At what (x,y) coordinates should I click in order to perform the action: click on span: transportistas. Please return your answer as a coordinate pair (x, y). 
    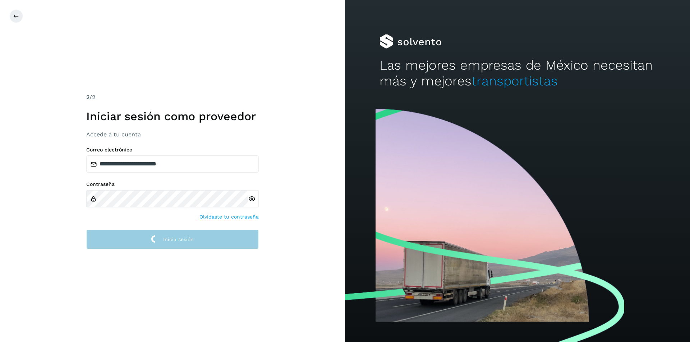
    Looking at the image, I should click on (515, 81).